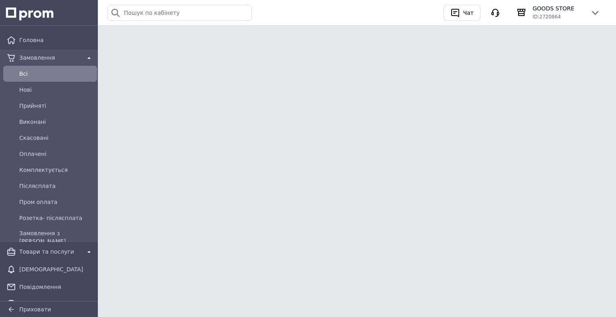 This screenshot has height=317, width=616. What do you see at coordinates (180, 13) in the screenshot?
I see `input: Пошук по кабінету` at bounding box center [180, 13].